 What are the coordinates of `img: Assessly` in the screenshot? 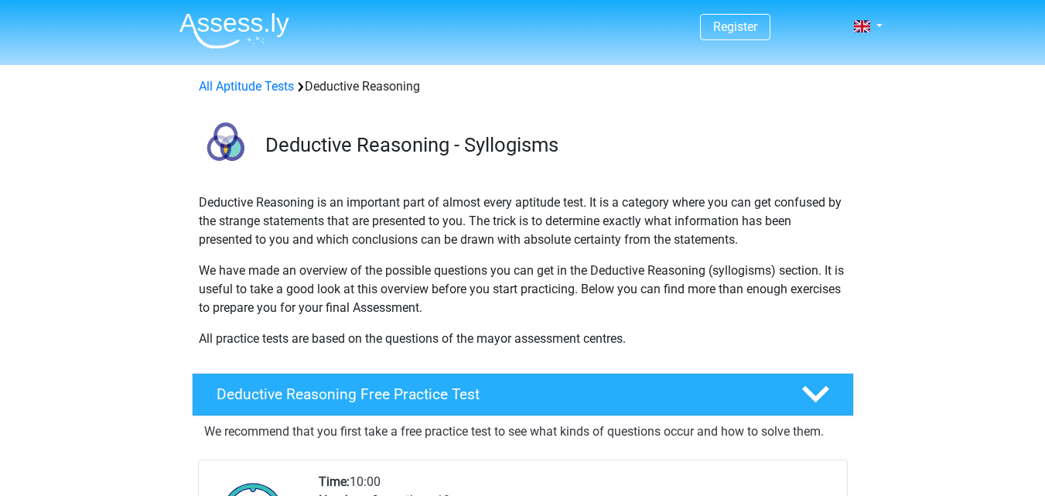 It's located at (234, 30).